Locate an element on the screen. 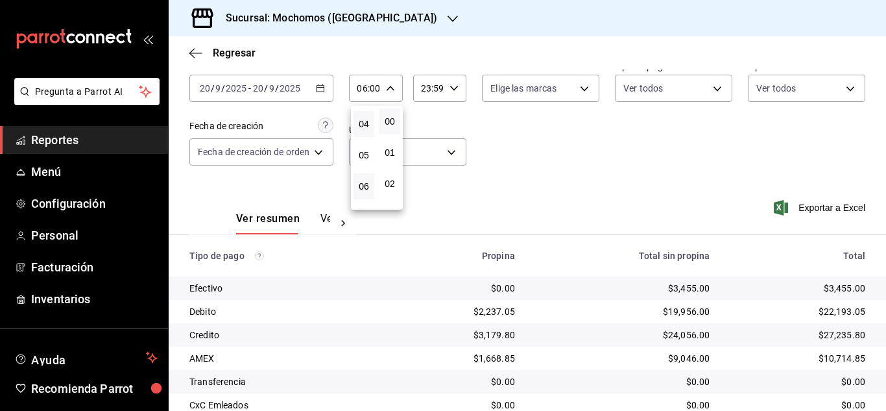 Image resolution: width=886 pixels, height=411 pixels. span: 04 is located at coordinates (364, 124).